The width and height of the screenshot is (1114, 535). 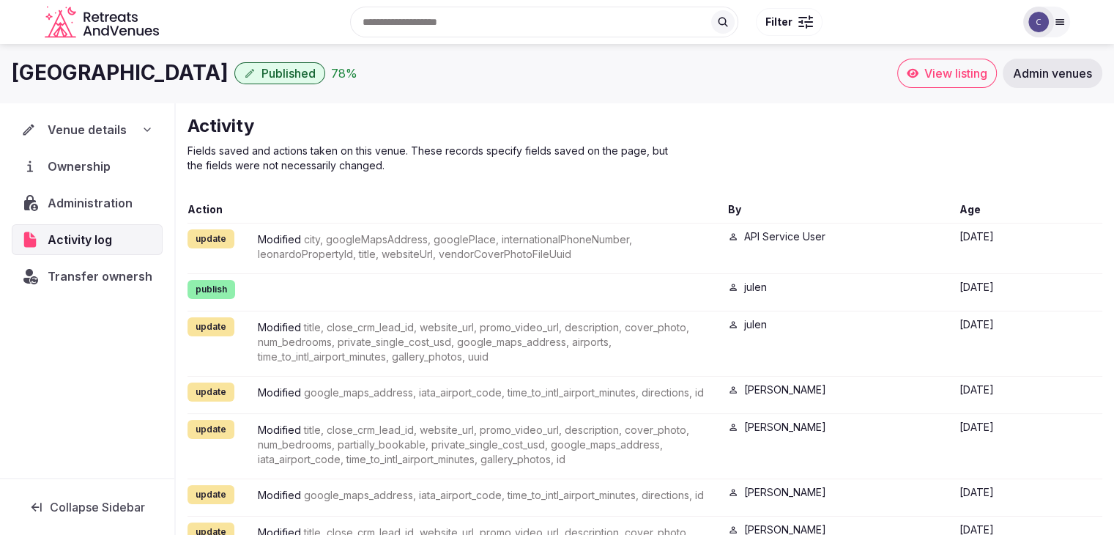 What do you see at coordinates (784, 237) in the screenshot?
I see `button: API Service User` at bounding box center [784, 237].